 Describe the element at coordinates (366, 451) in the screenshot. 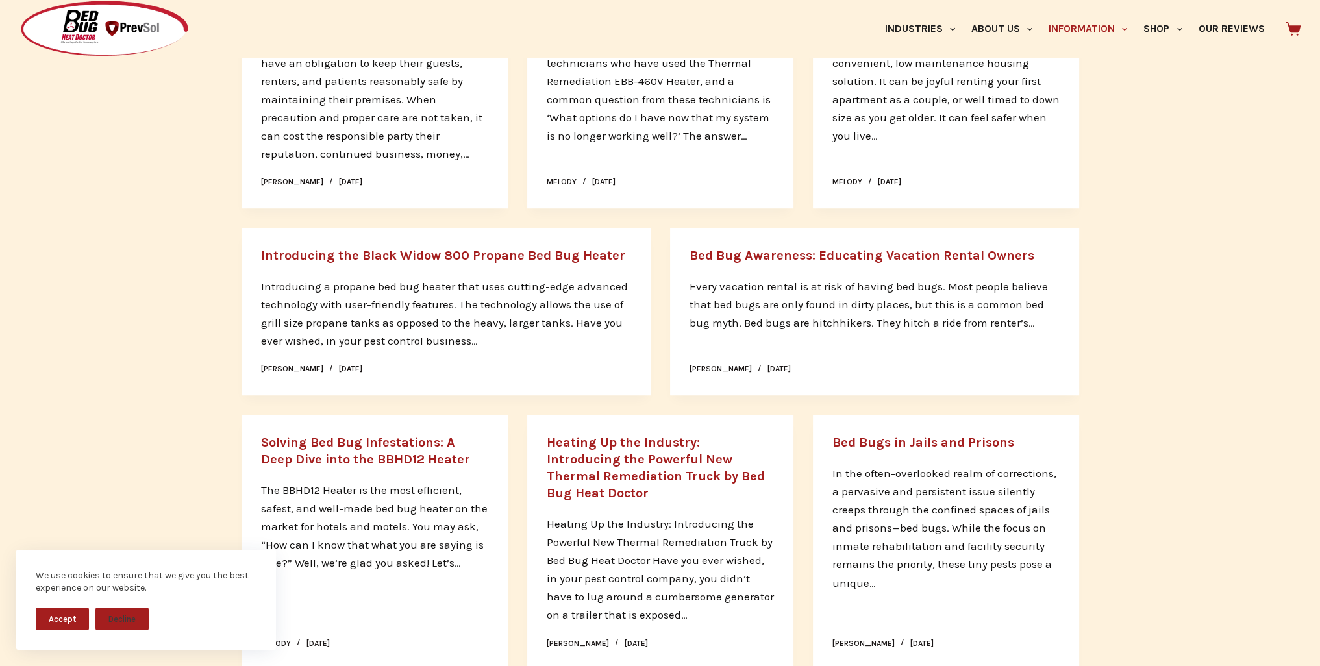

I see `a: Solving Bed Bug Infestations: A Deep Dive into the BBHD12 Heater` at that location.